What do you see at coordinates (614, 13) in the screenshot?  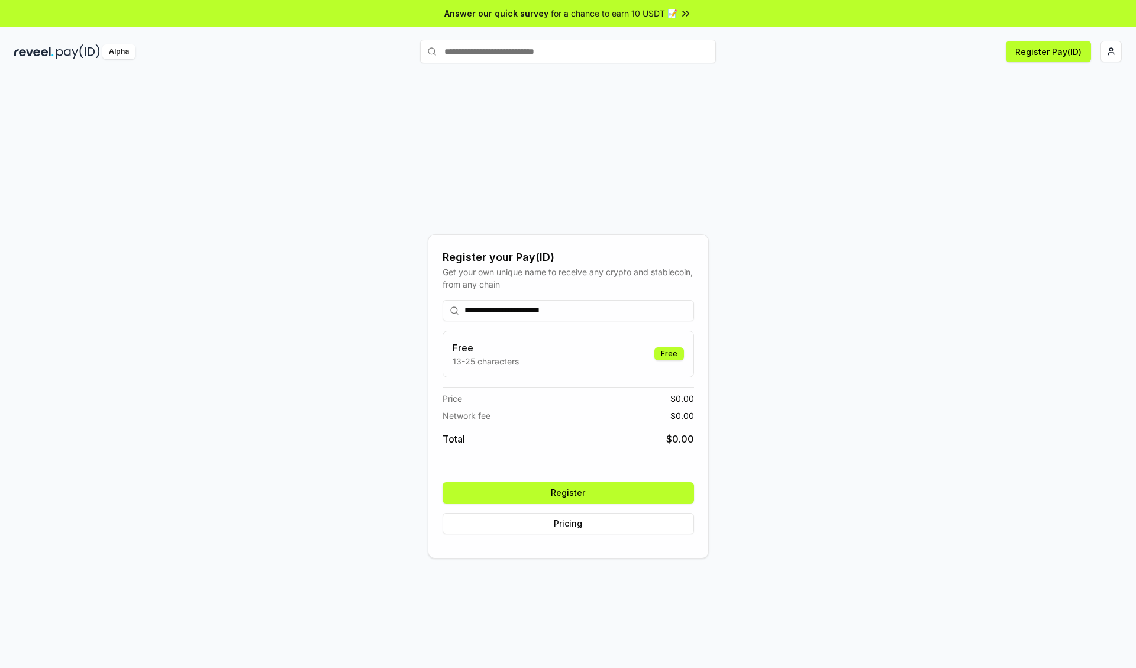 I see `span: for a chance to earn 10 USDT 📝` at bounding box center [614, 13].